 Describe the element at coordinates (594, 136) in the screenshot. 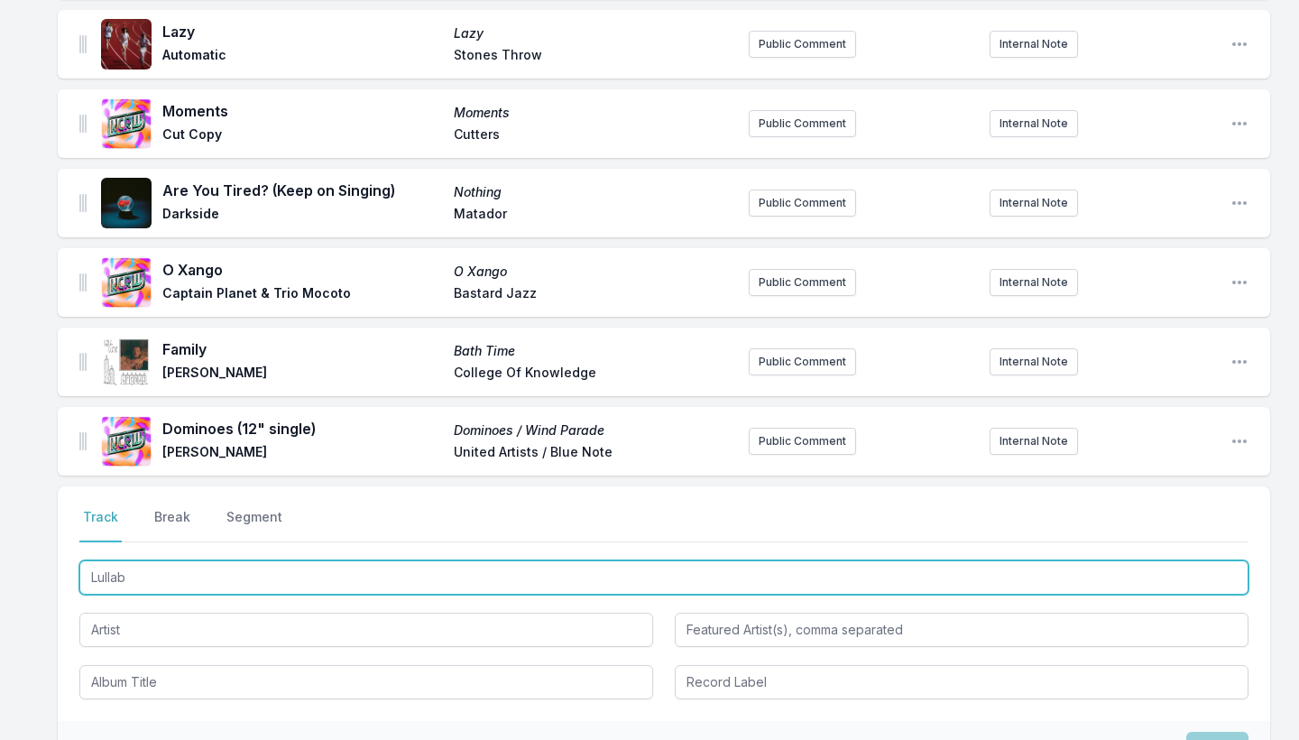

I see `span: Cutters` at that location.